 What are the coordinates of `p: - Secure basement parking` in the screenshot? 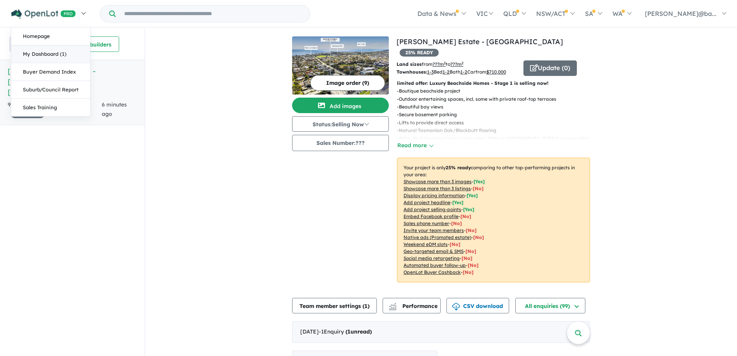 It's located at (496, 115).